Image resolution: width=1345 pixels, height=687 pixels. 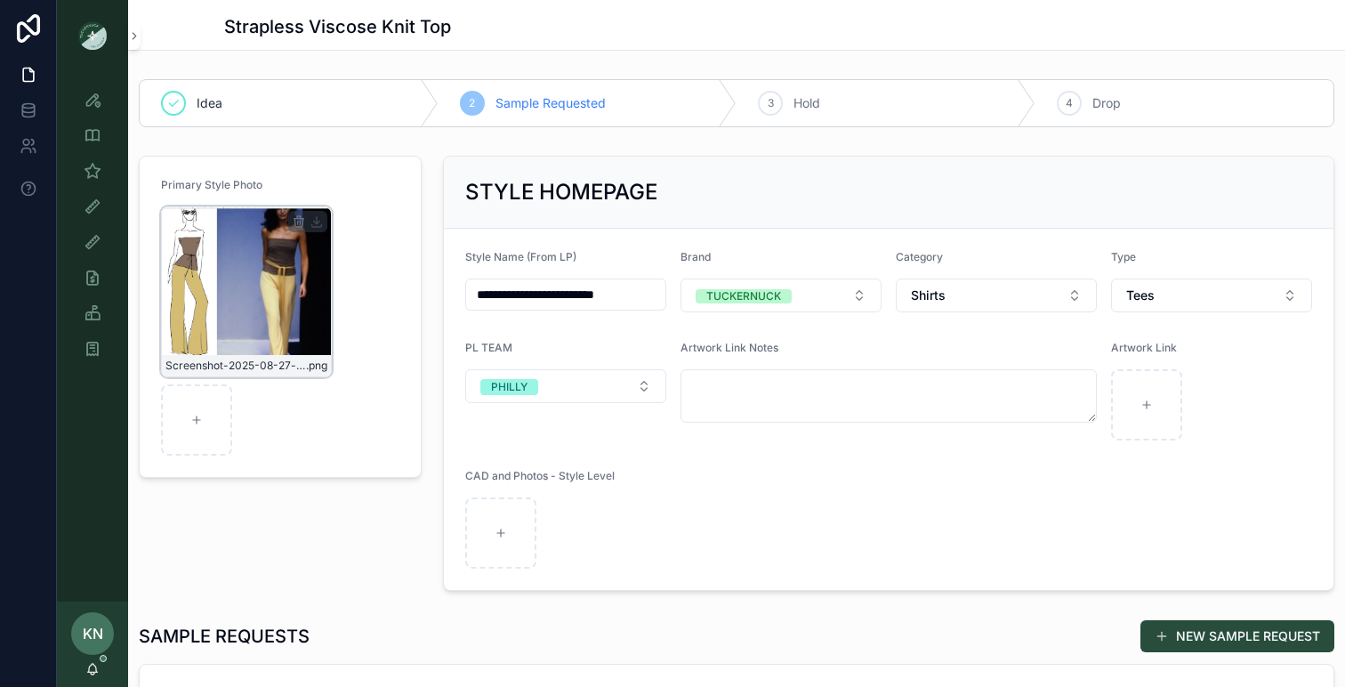 I want to click on span: Shirts, so click(x=928, y=295).